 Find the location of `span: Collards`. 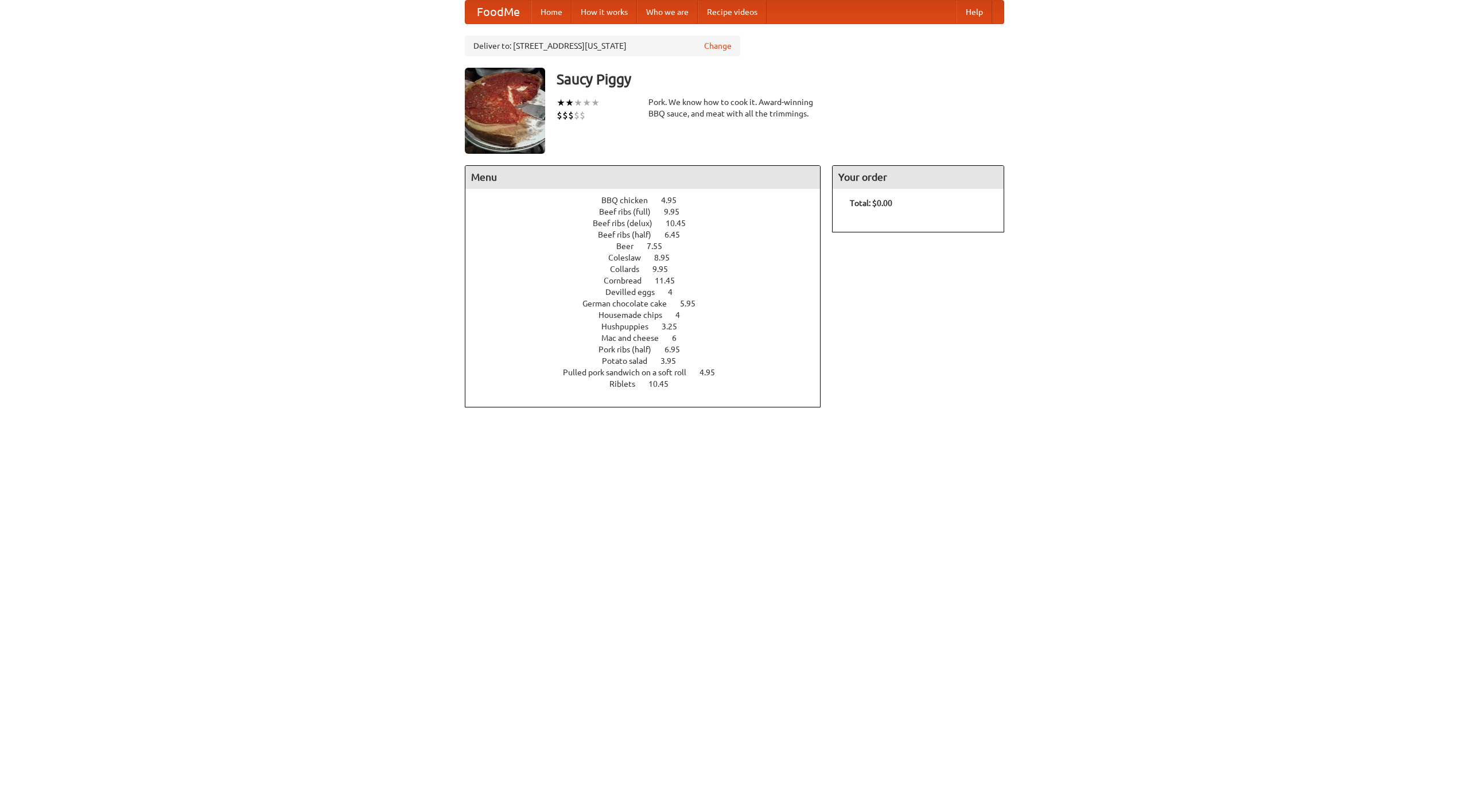

span: Collards is located at coordinates (631, 269).